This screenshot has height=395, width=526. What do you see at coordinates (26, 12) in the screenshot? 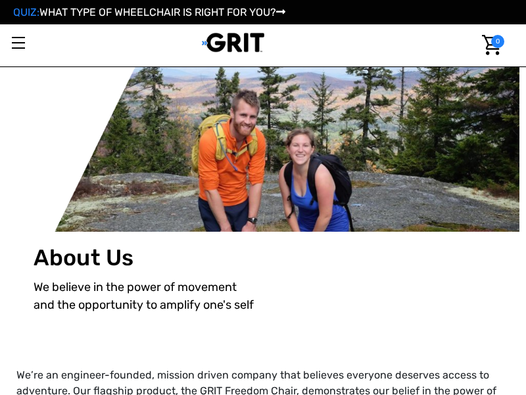
I see `span: QUIZ:` at bounding box center [26, 12].